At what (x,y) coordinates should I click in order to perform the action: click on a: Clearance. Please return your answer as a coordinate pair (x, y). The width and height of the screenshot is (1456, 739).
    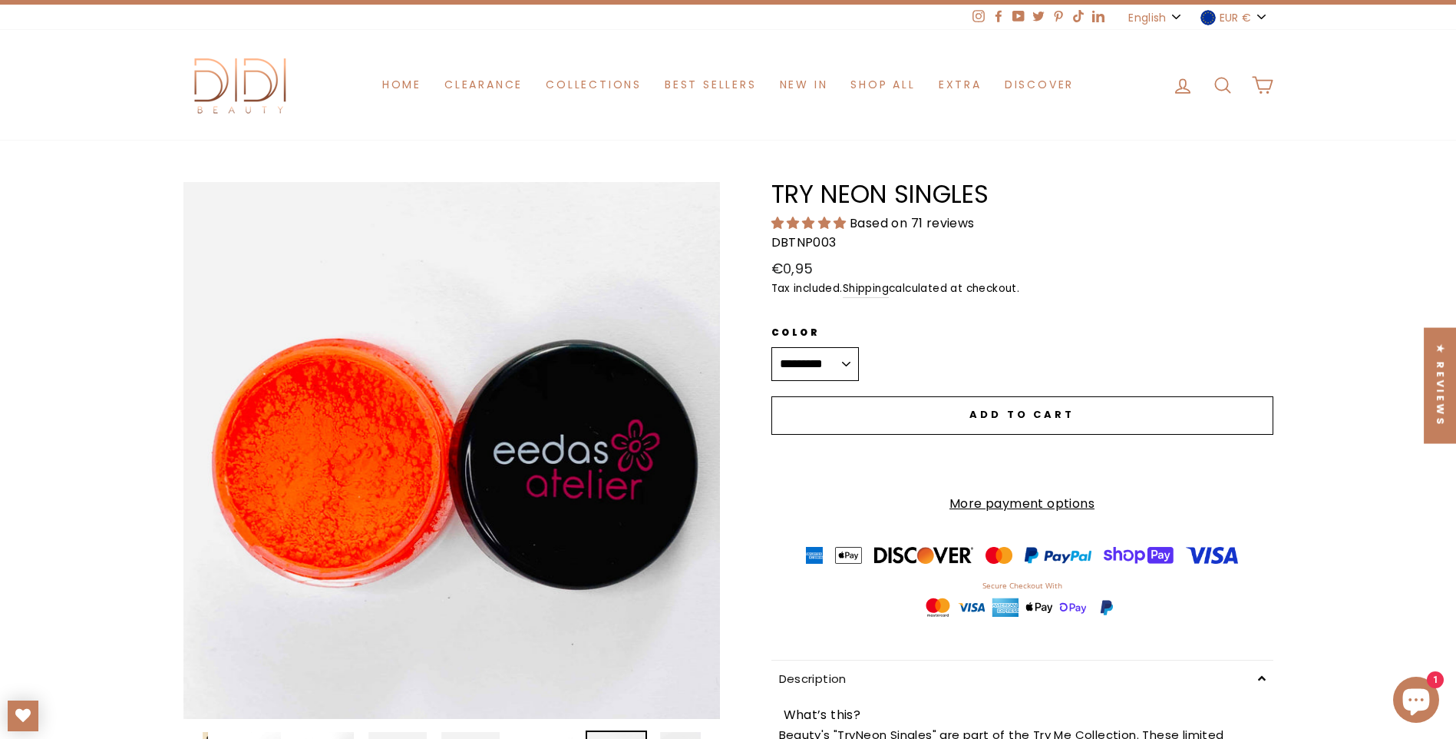
    Looking at the image, I should click on (484, 84).